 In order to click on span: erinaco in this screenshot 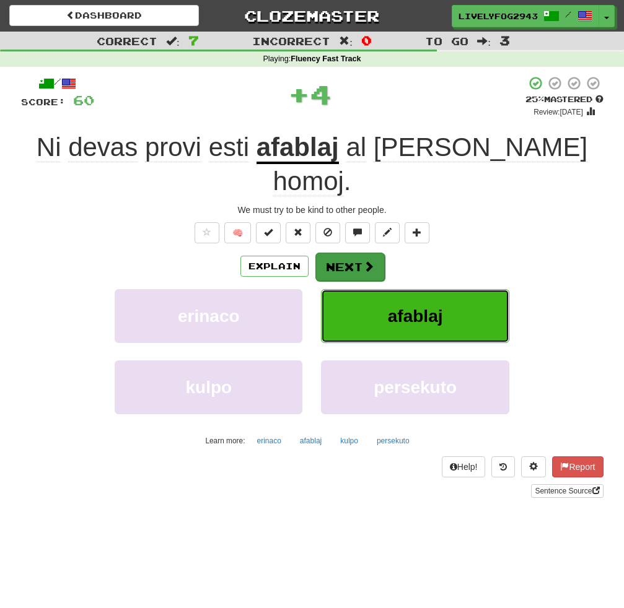, I will do `click(209, 316)`.